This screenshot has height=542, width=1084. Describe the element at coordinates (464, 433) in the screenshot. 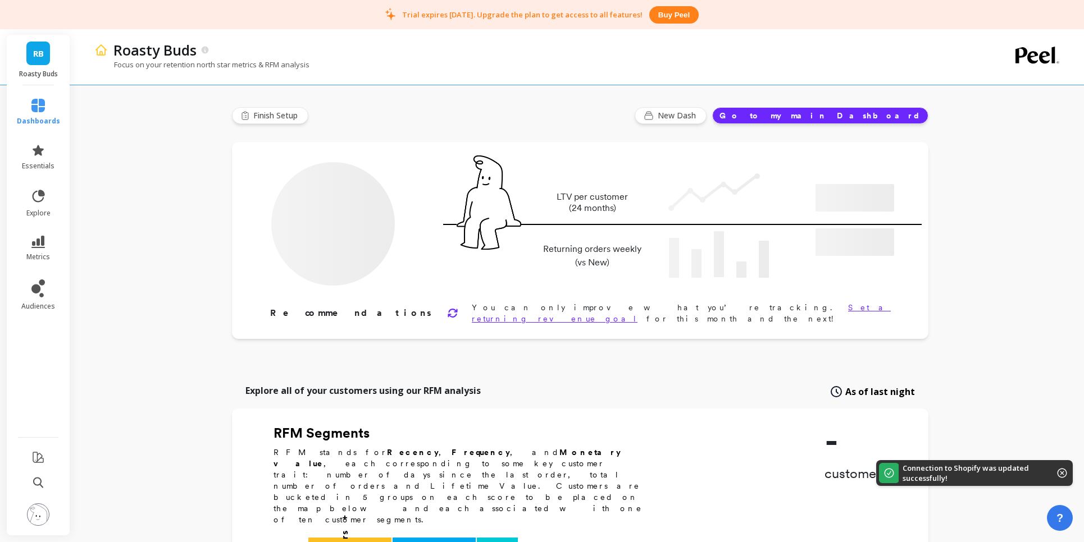

I see `h2: RFM Segments` at that location.